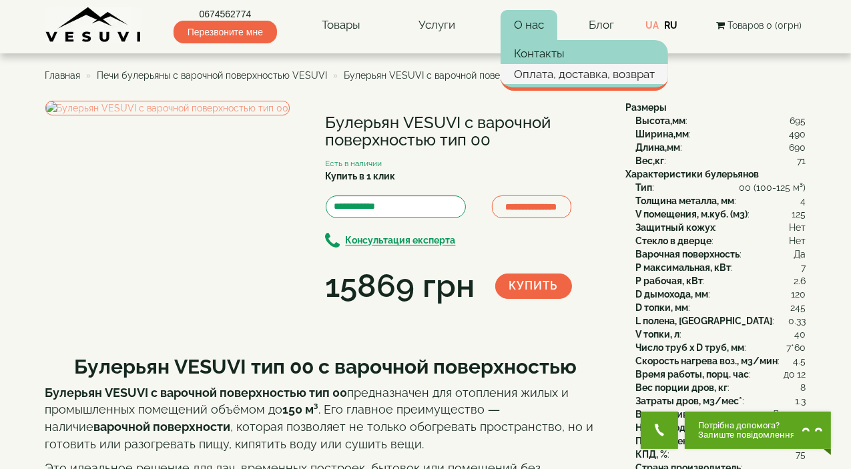 The image size is (851, 469). Describe the element at coordinates (644, 188) in the screenshot. I see `b: Тип` at that location.